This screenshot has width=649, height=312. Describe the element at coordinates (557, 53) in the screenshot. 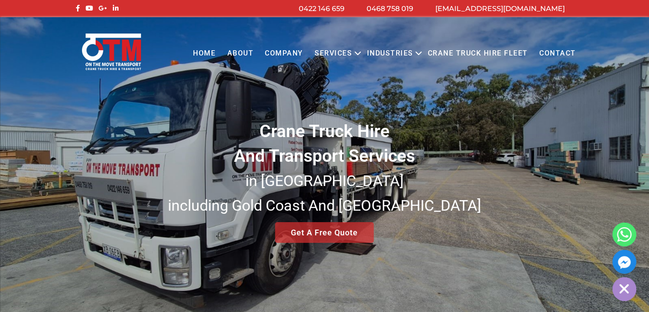

I see `a: Contact` at that location.